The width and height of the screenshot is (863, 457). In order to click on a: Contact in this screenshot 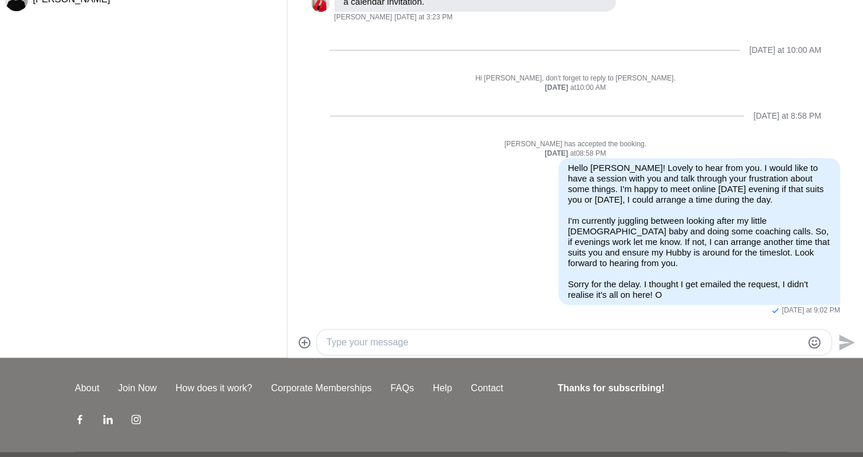, I will do `click(487, 388)`.